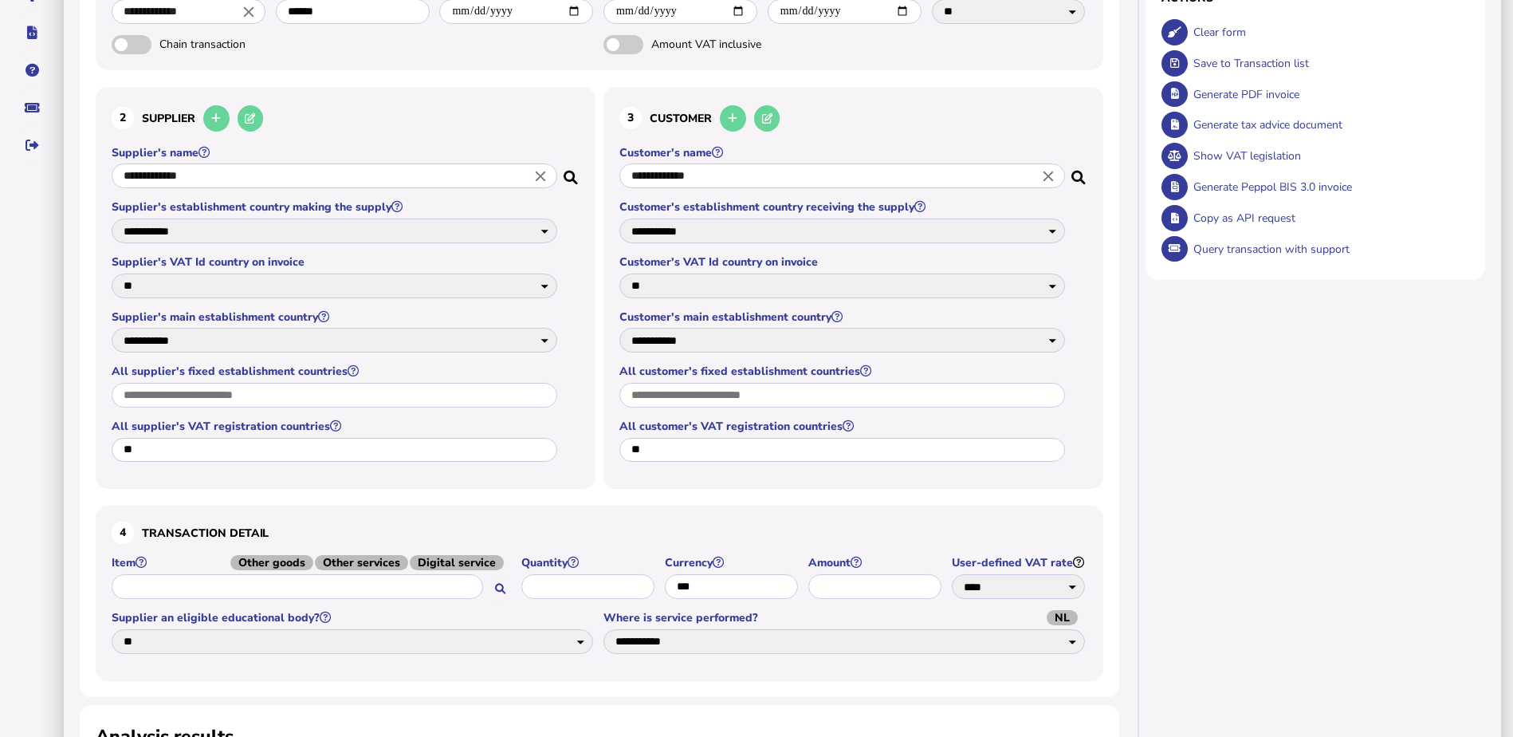 This screenshot has height=737, width=1513. What do you see at coordinates (313, 562) in the screenshot?
I see `label: Item` at bounding box center [313, 562].